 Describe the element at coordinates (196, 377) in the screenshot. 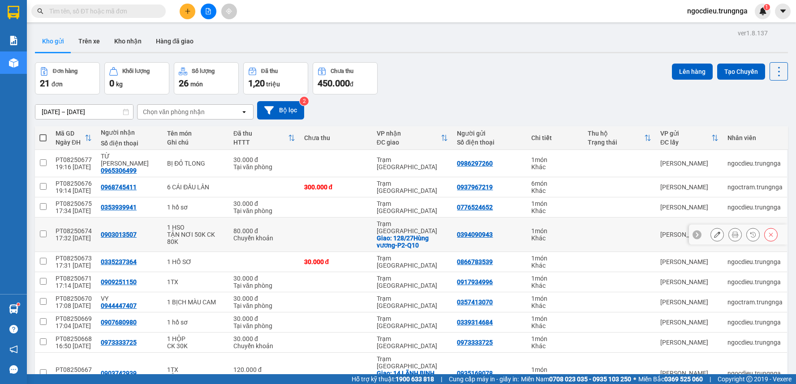

I see `div: TẬN NƠI 80K` at that location.